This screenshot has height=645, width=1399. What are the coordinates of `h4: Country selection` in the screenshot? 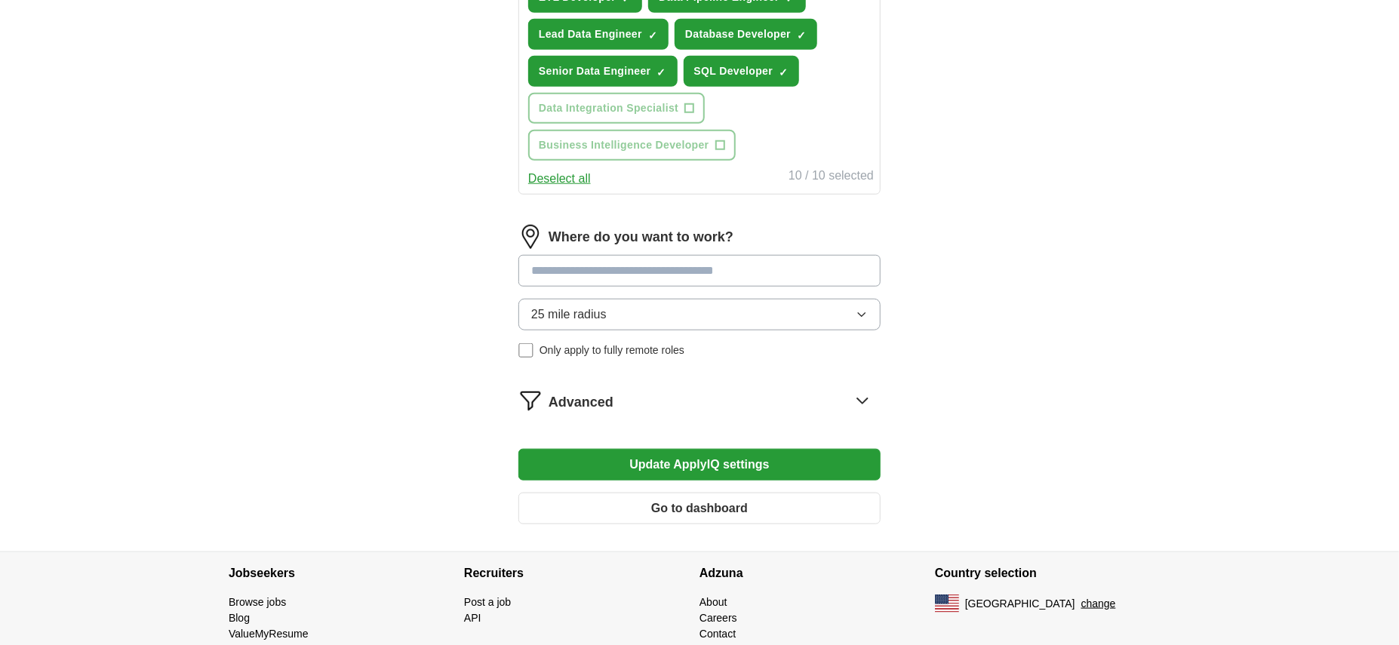 It's located at (1053, 574).